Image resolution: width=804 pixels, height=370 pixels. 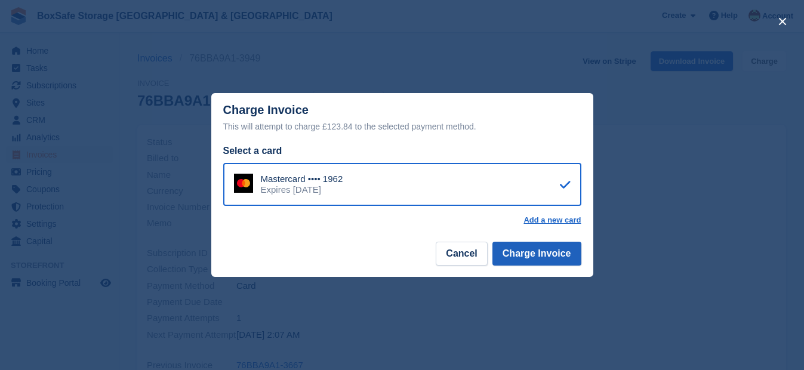 I want to click on div: Mastercard •••• 1962, so click(x=302, y=179).